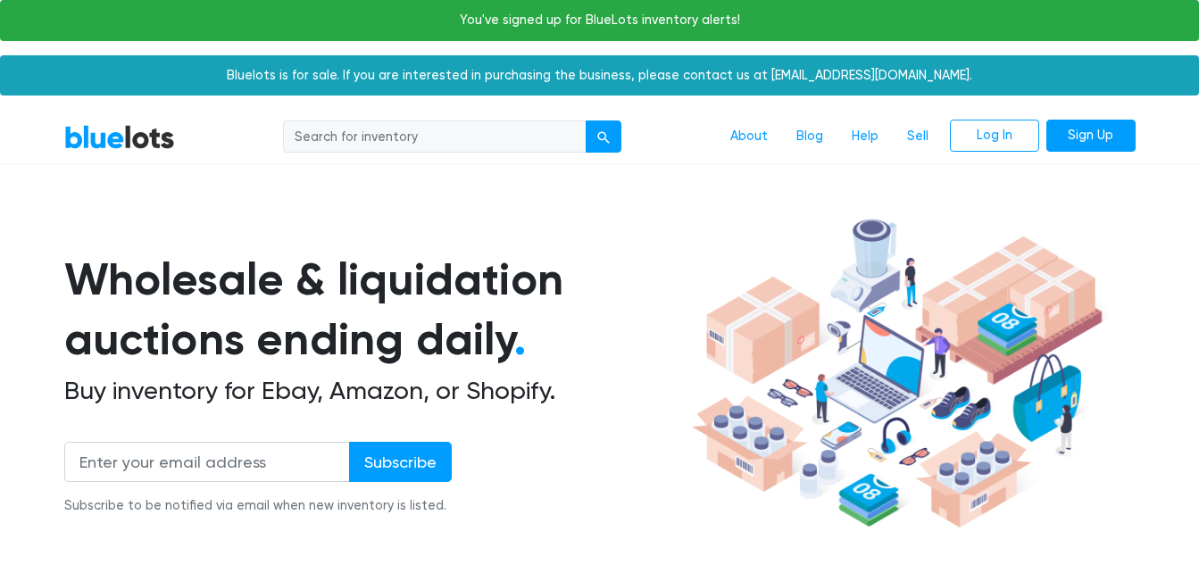 The image size is (1199, 573). I want to click on a: Blog, so click(810, 137).